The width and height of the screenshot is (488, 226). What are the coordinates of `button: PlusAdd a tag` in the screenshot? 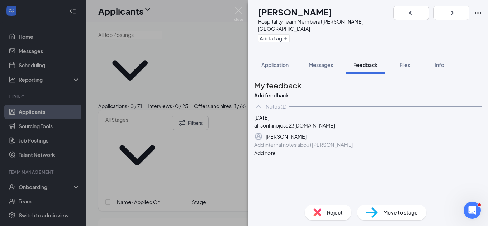 It's located at (273, 38).